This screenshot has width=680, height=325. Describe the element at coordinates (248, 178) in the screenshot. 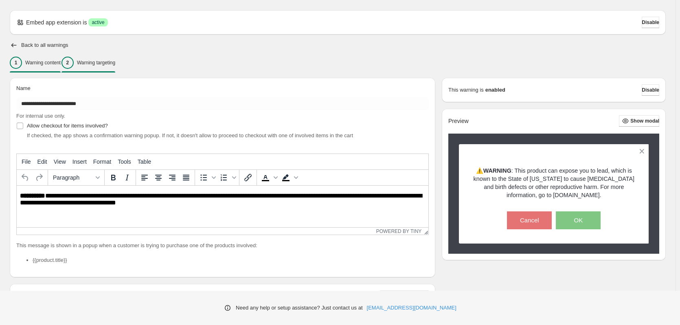

I see `button: Insert/edit link` at that location.